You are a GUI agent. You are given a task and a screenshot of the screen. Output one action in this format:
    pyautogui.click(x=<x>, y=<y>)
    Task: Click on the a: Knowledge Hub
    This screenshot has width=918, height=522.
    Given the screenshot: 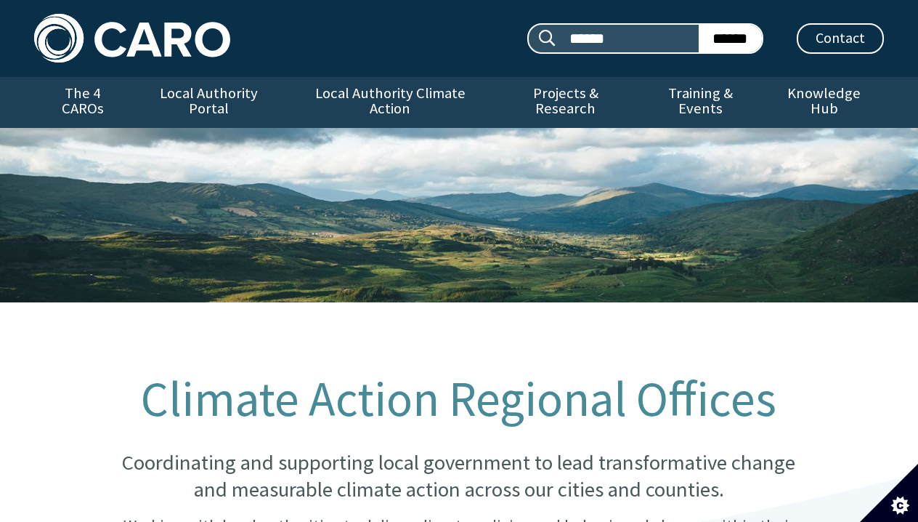 What is the action you would take?
    pyautogui.click(x=825, y=102)
    